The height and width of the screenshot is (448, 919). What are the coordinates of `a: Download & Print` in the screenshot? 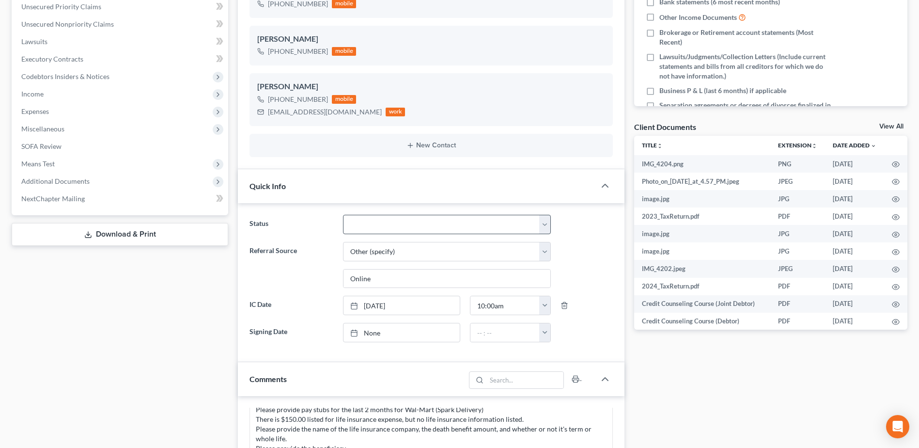 It's located at (120, 234).